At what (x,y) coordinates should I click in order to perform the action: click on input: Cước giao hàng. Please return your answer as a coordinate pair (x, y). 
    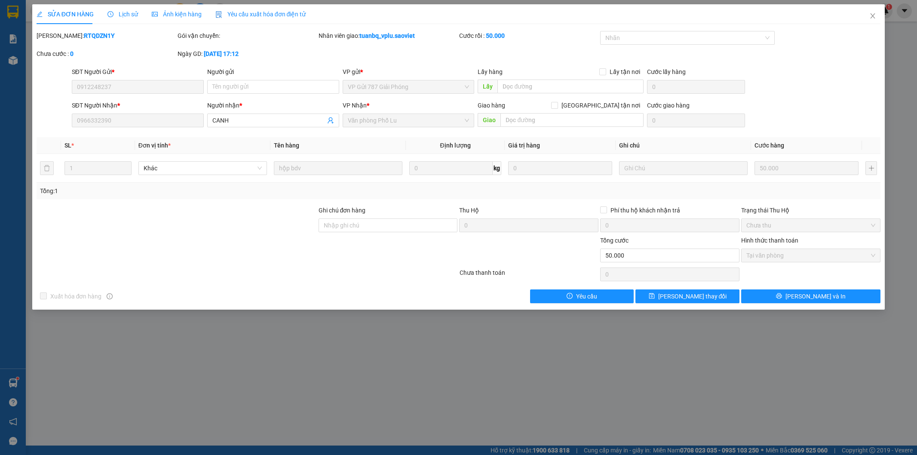
    Looking at the image, I should click on (696, 120).